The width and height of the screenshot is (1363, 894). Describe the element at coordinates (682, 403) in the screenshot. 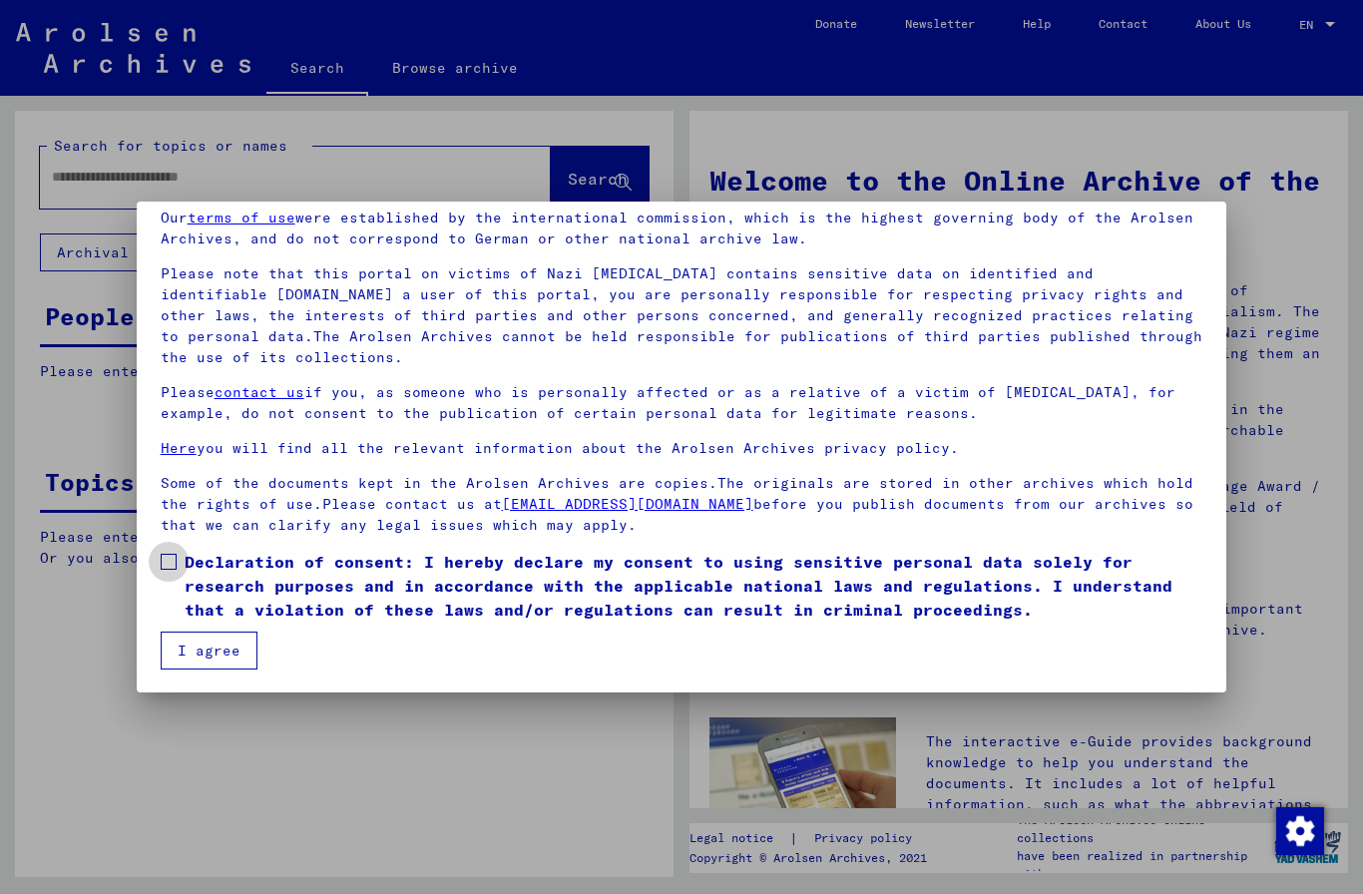

I see `p: Please if you, as someone who is personally affected or as a relative of a victim of [MEDICAL_DAT...` at that location.